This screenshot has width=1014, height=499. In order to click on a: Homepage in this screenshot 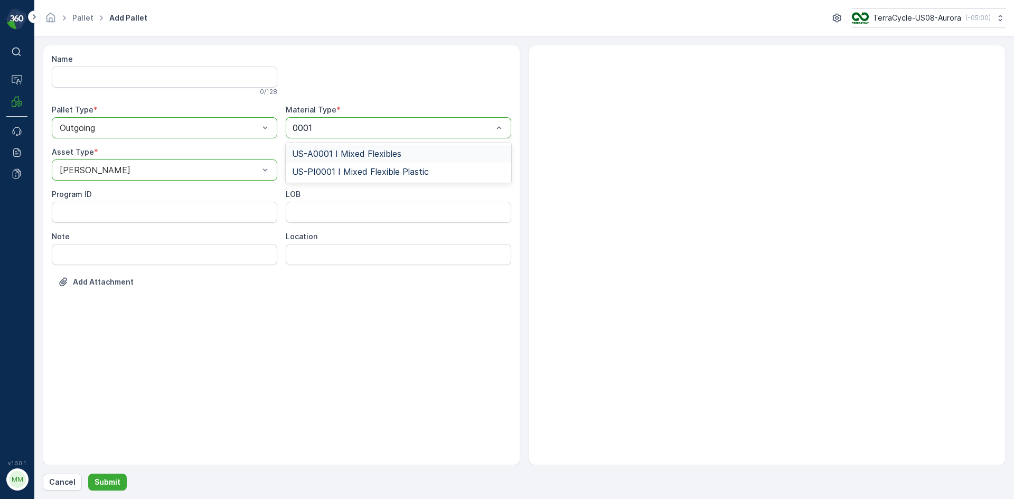, I will do `click(51, 20)`.